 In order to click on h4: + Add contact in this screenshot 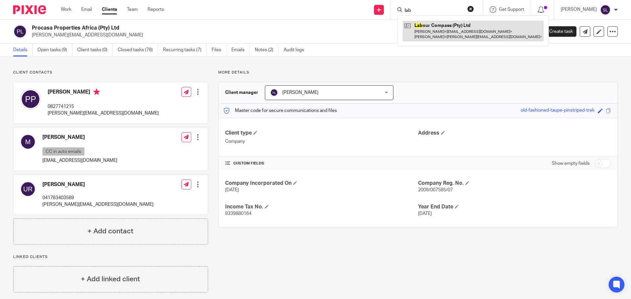, I will do `click(110, 231)`.